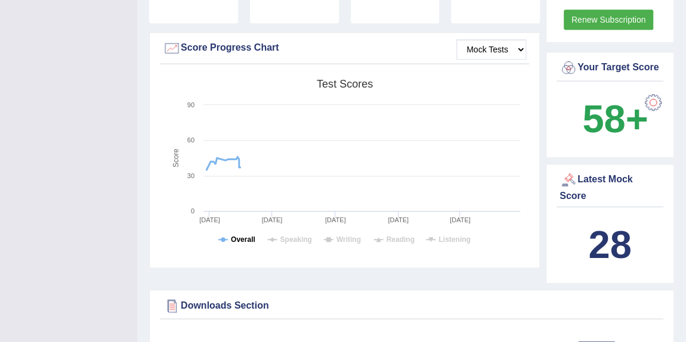  Describe the element at coordinates (176, 158) in the screenshot. I see `tspan: Score` at that location.